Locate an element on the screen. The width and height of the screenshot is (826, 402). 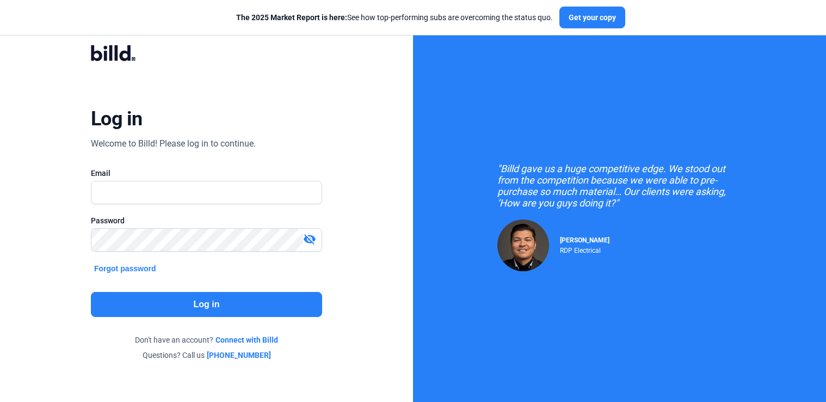
img: Raul Pacheco is located at coordinates (523, 245).